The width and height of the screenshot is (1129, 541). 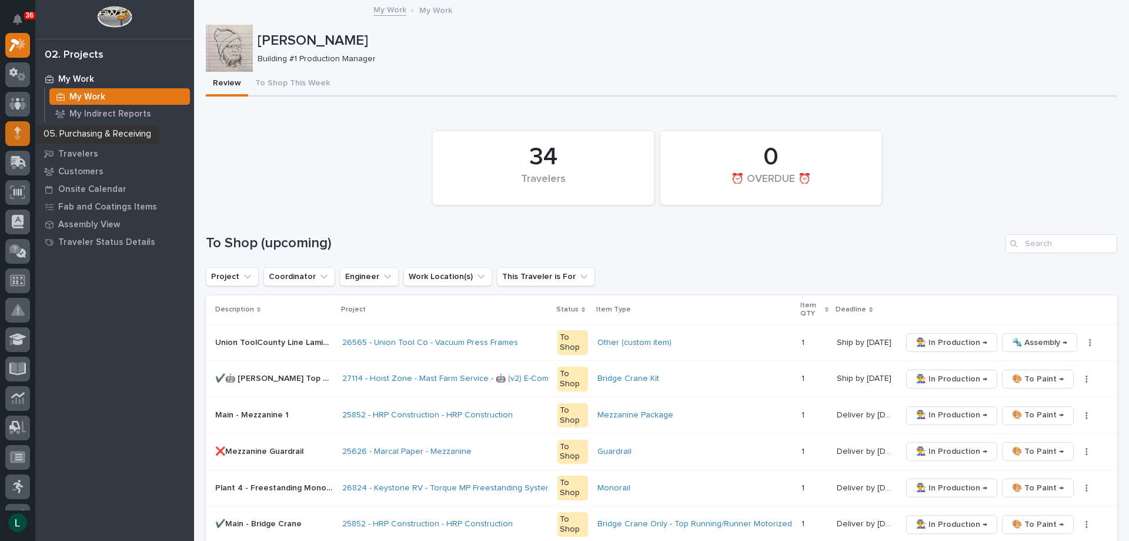 I want to click on p: Item QTY, so click(x=811, y=309).